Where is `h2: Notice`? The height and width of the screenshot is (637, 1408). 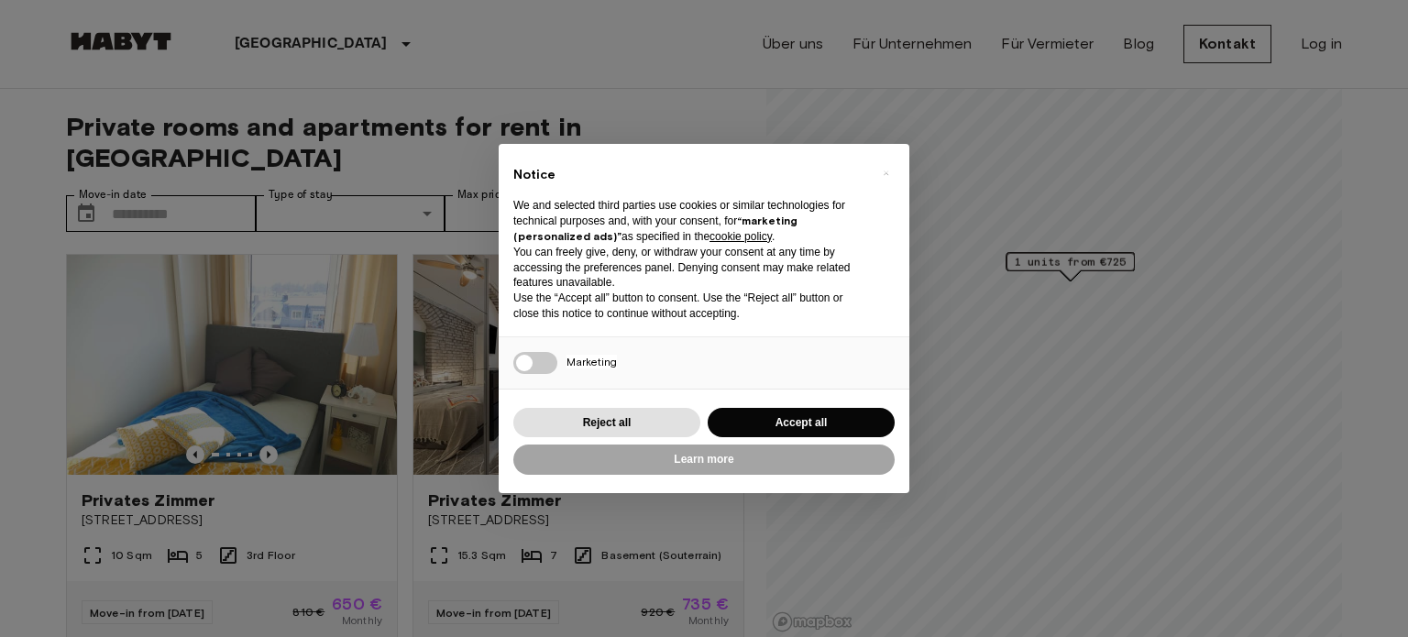
h2: Notice is located at coordinates (689, 175).